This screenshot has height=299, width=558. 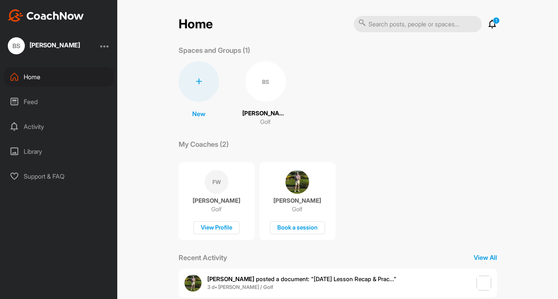 I want to click on p: View All, so click(x=485, y=257).